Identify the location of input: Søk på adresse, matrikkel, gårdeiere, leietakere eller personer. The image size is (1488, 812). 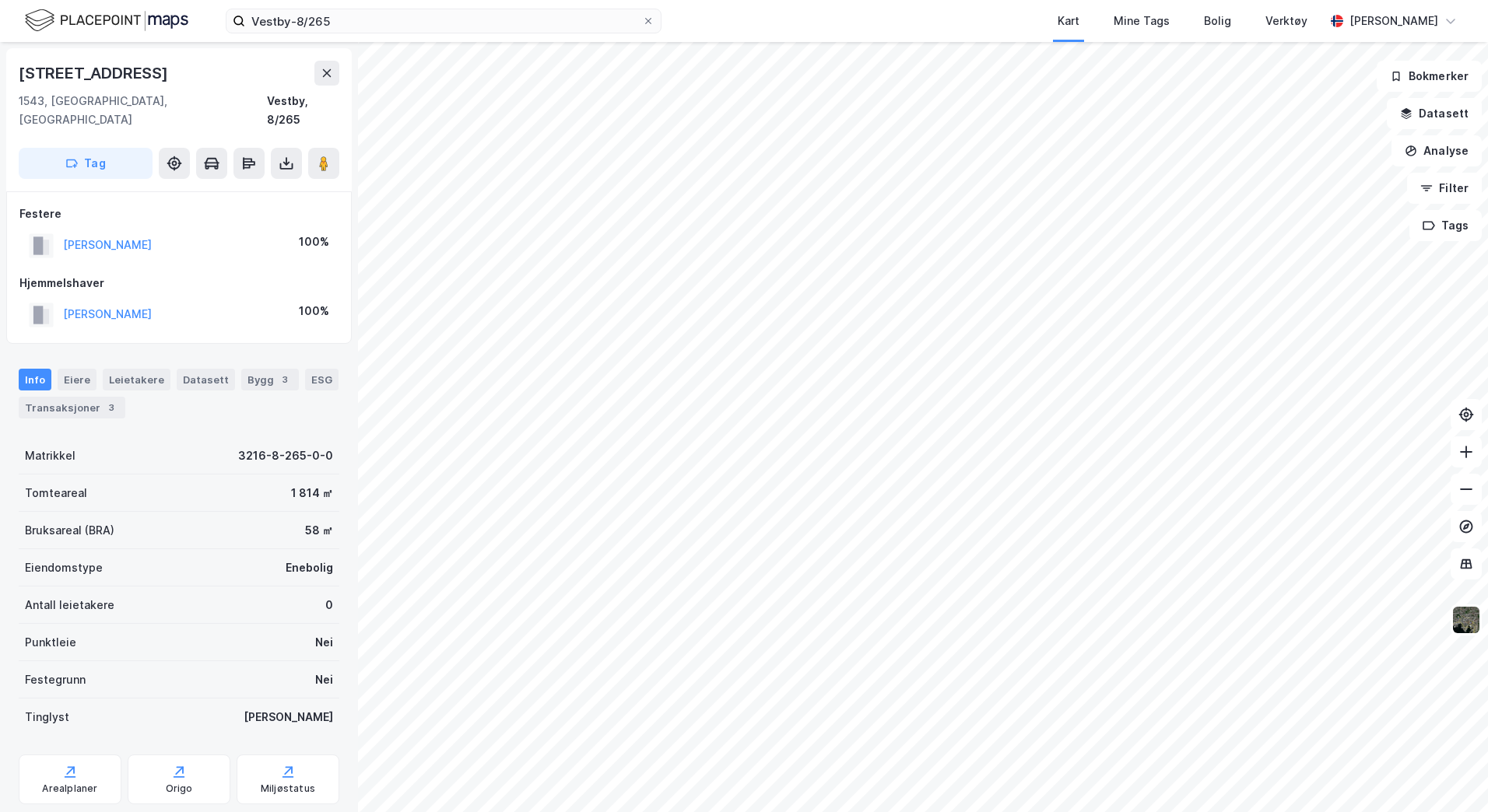
(443, 21).